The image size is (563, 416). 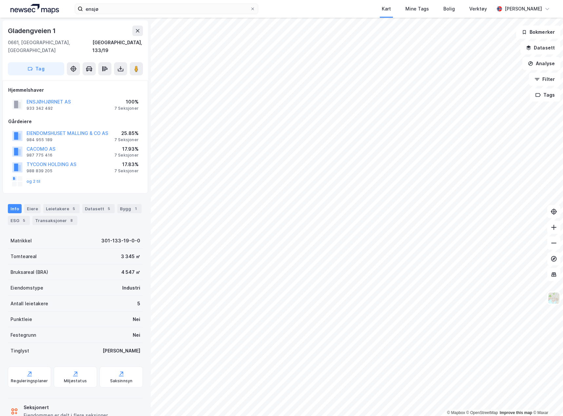 What do you see at coordinates (417, 9) in the screenshot?
I see `div: Mine Tags` at bounding box center [417, 9].